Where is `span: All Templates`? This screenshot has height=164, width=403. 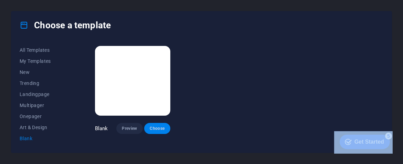
span: All Templates is located at coordinates (42, 50).